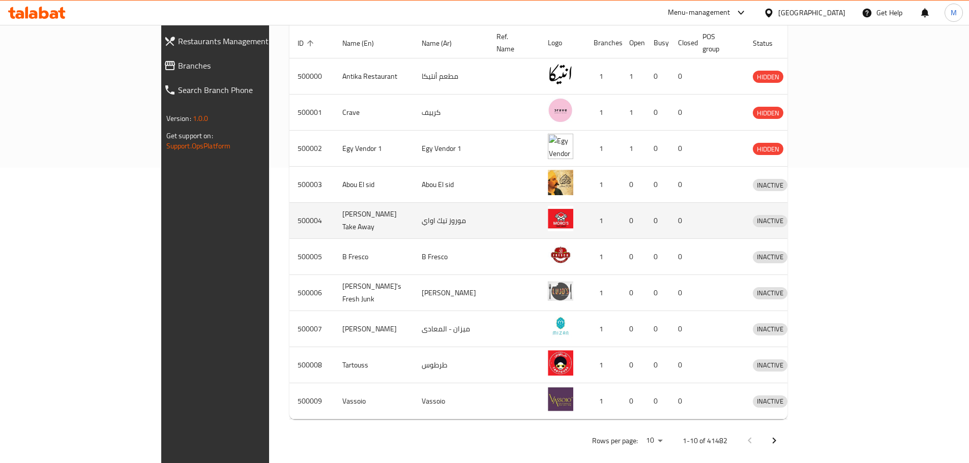 Image resolution: width=969 pixels, height=463 pixels. Describe the element at coordinates (443, 43) in the screenshot. I see `span: Name (Ar)` at that location.